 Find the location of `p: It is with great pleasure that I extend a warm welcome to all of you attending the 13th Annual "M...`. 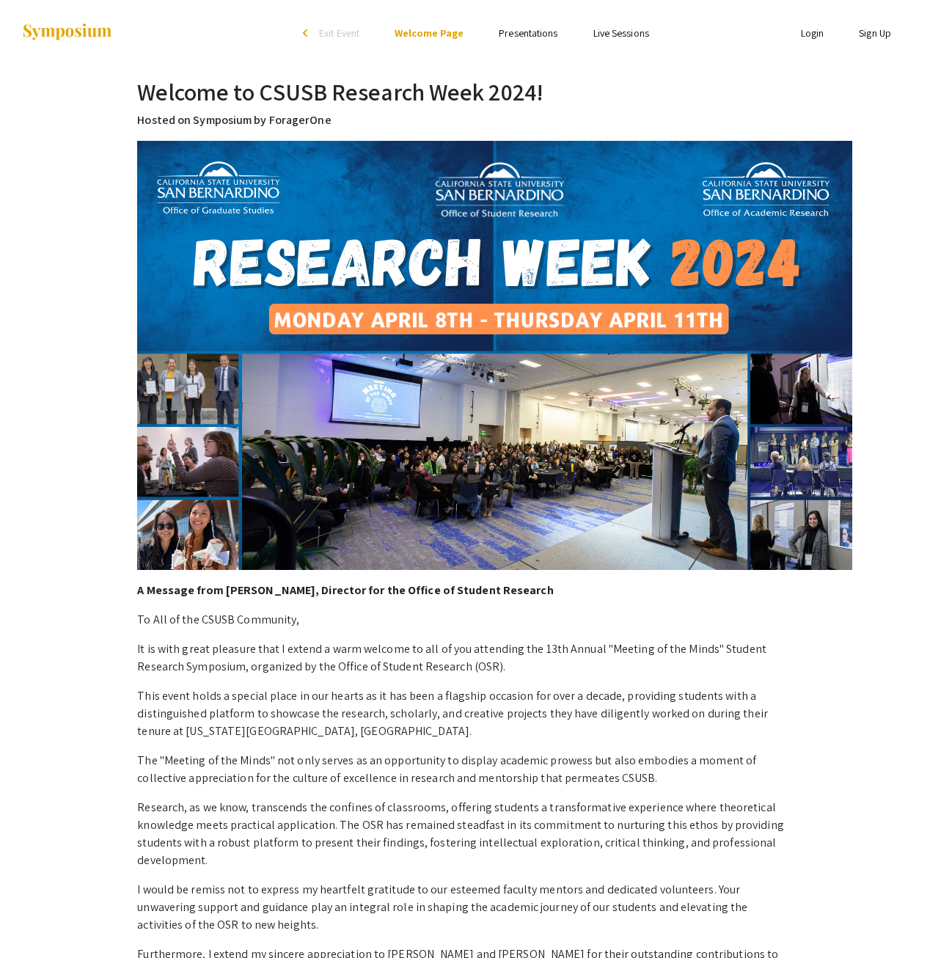

p: It is with great pleasure that I extend a warm welcome to all of you attending the 13th Annual "M... is located at coordinates (464, 658).